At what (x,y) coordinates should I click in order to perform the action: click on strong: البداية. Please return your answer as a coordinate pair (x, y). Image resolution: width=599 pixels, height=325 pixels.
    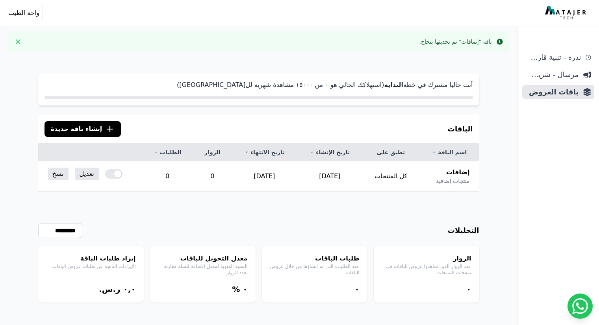
    Looking at the image, I should click on (393, 85).